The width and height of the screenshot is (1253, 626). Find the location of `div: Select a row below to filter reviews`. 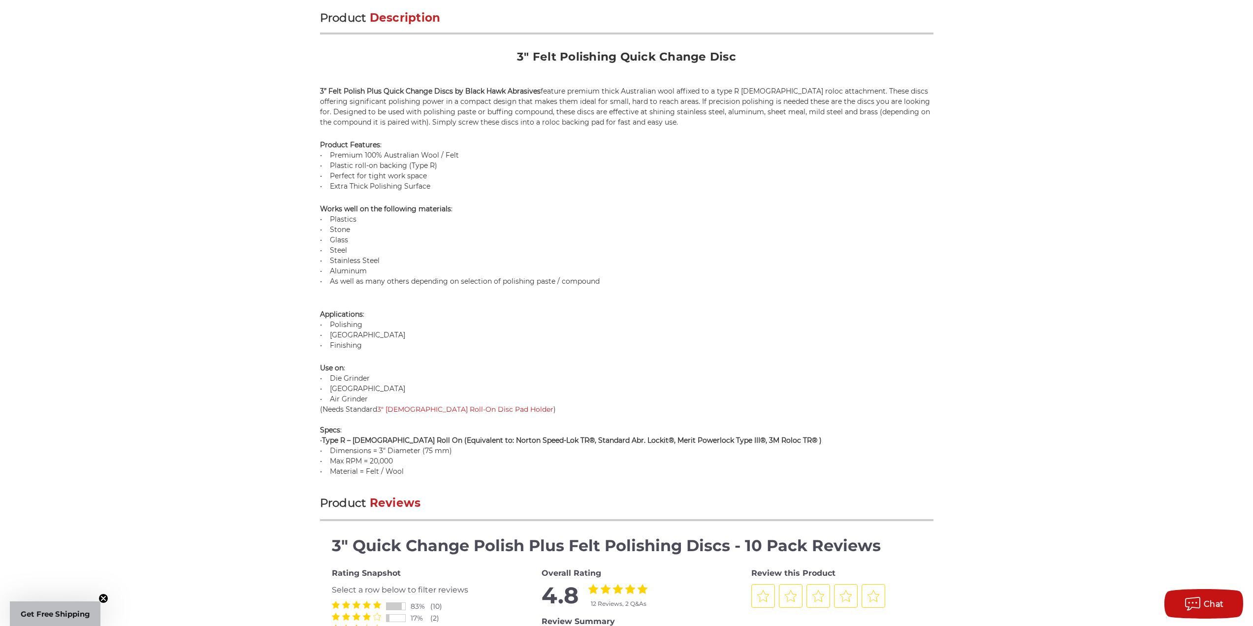

div: Select a row below to filter reviews is located at coordinates (417, 590).